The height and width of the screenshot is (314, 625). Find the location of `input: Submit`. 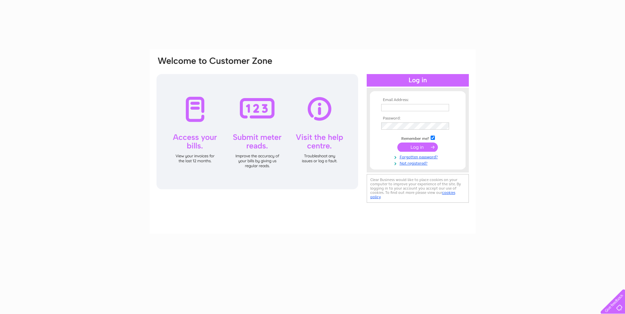

input: Submit is located at coordinates (418, 147).